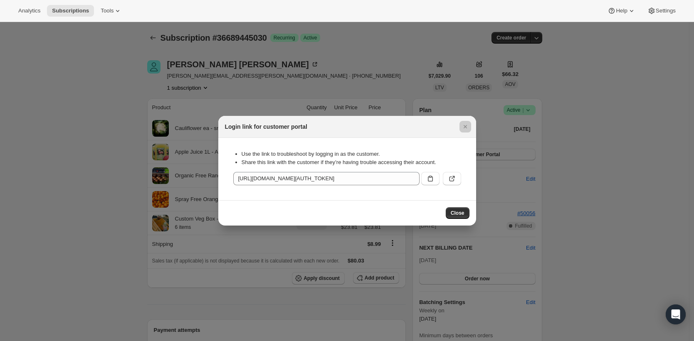 This screenshot has width=694, height=341. Describe the element at coordinates (29, 11) in the screenshot. I see `button: Analytics` at that location.